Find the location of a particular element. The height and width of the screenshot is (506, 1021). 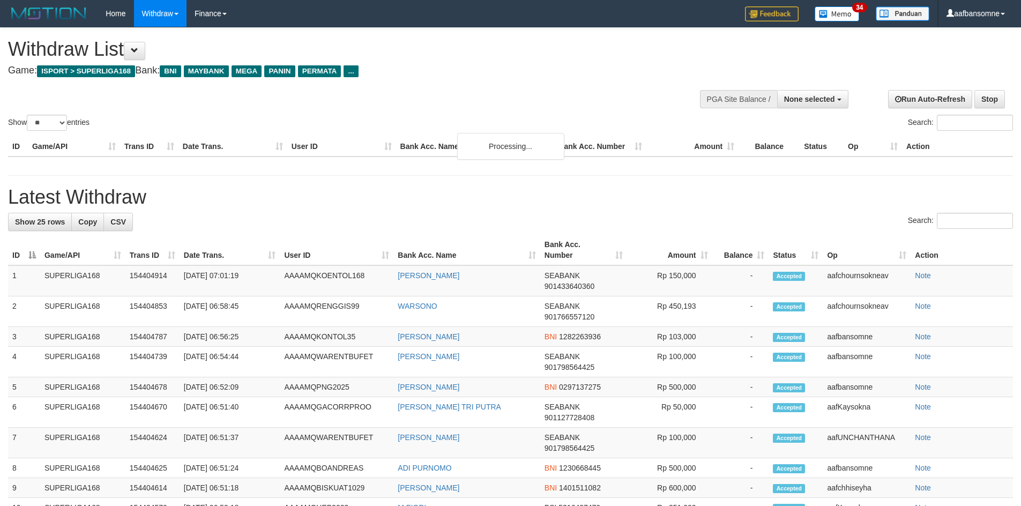

span: Copy 1230668445 to clipboard is located at coordinates (580, 468).